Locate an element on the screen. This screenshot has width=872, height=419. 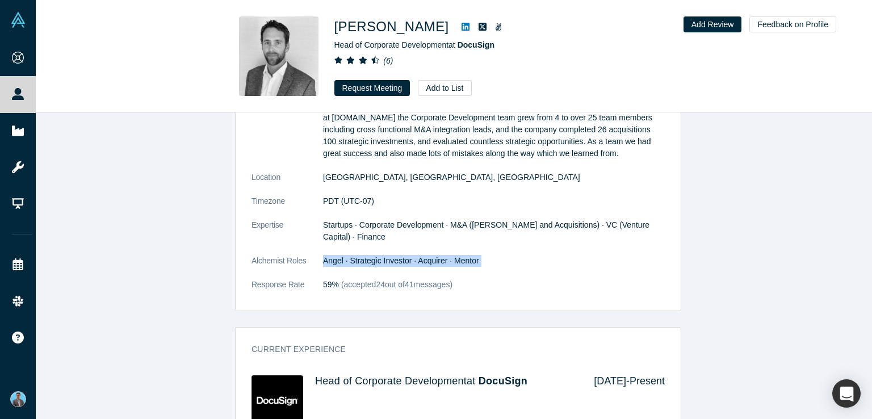
span: (accepted 24 out of 41 messages) is located at coordinates (396, 284).